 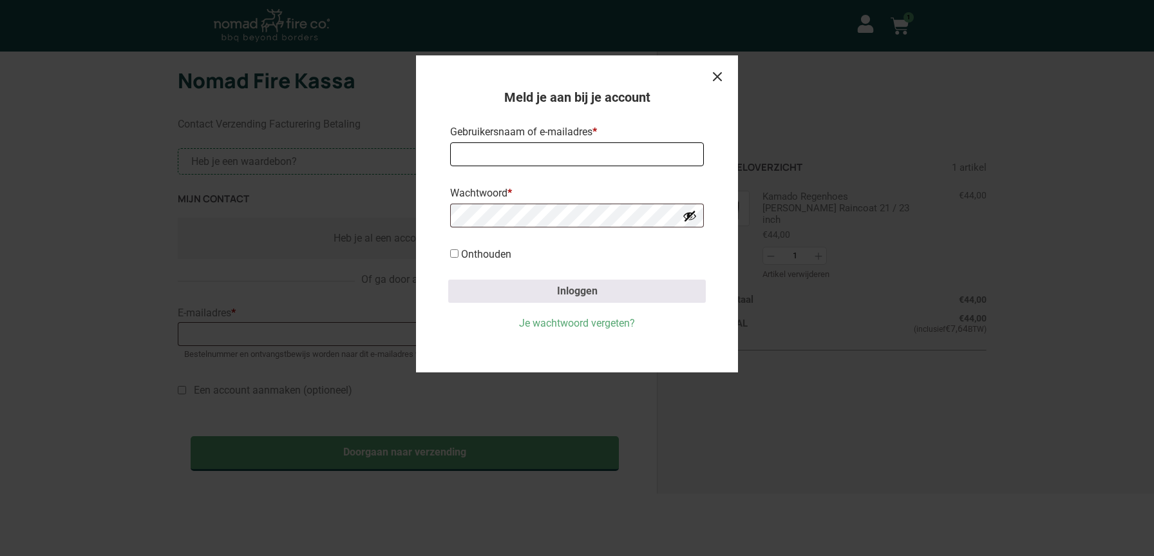 What do you see at coordinates (577, 323) in the screenshot?
I see `a: Je wachtwoord vergeten?` at bounding box center [577, 323].